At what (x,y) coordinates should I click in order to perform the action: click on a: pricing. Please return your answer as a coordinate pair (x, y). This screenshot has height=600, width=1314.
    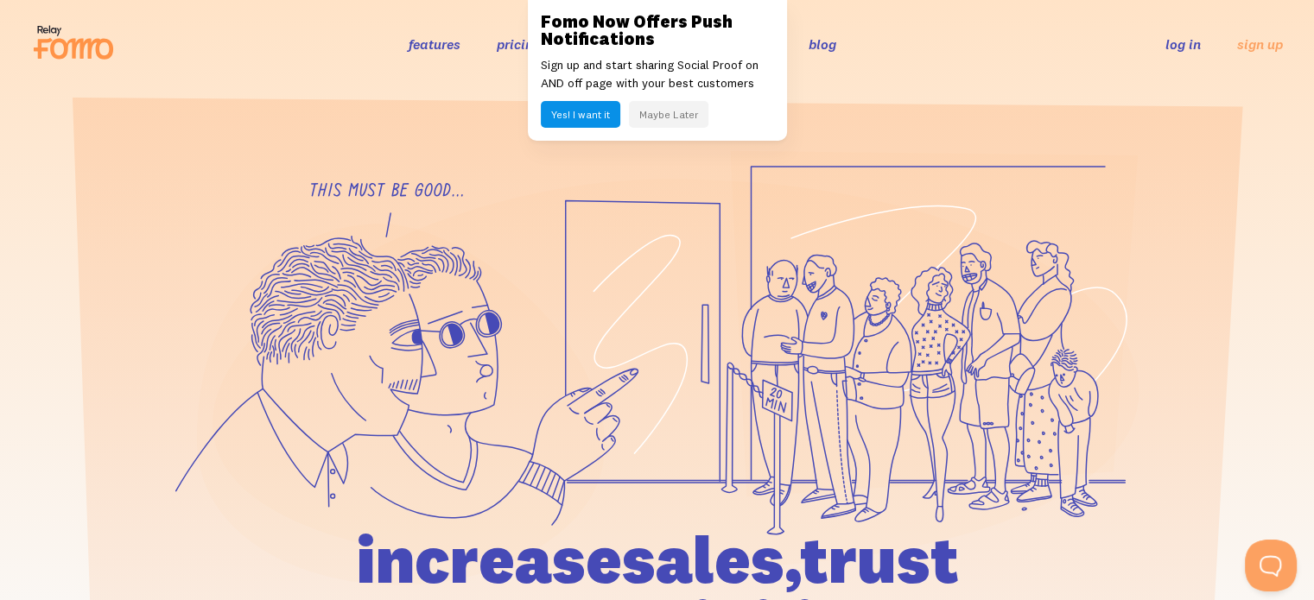
    Looking at the image, I should click on (518, 44).